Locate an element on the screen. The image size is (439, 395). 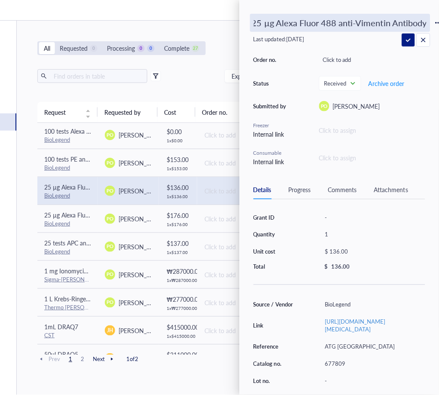
th: Request is located at coordinates (67, 112).